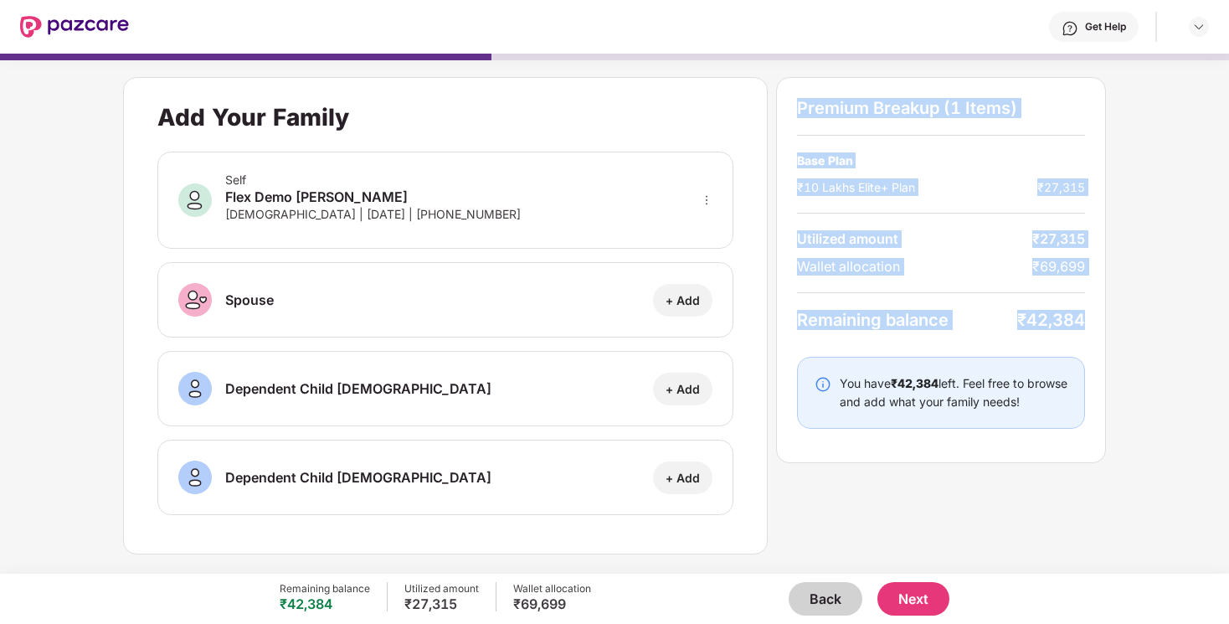  Describe the element at coordinates (914, 383) in the screenshot. I see `b: ₹42,384` at that location.